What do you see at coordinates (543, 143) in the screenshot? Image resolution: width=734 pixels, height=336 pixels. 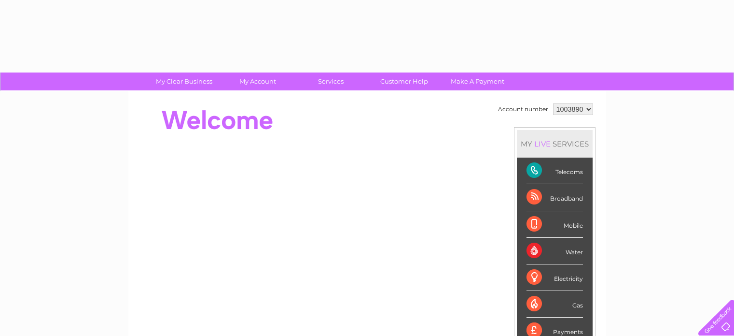 I see `div: LIVE` at bounding box center [543, 143].